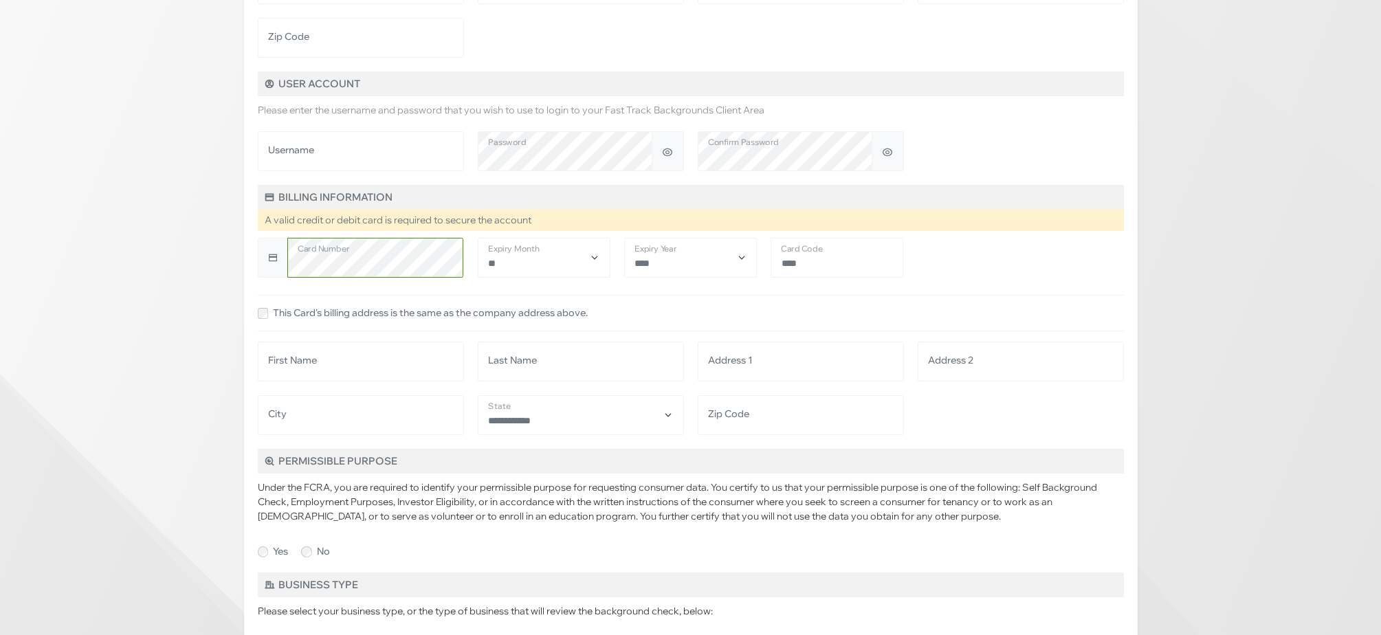 This screenshot has height=635, width=1381. Describe the element at coordinates (430, 313) in the screenshot. I see `label: This Card's billing address is the same as the company address above.` at that location.